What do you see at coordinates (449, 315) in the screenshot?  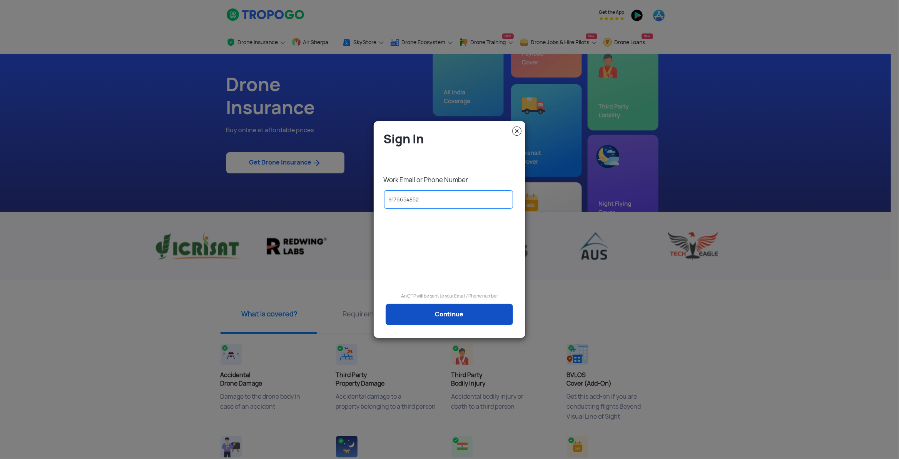 I see `a: Continue` at bounding box center [449, 315].